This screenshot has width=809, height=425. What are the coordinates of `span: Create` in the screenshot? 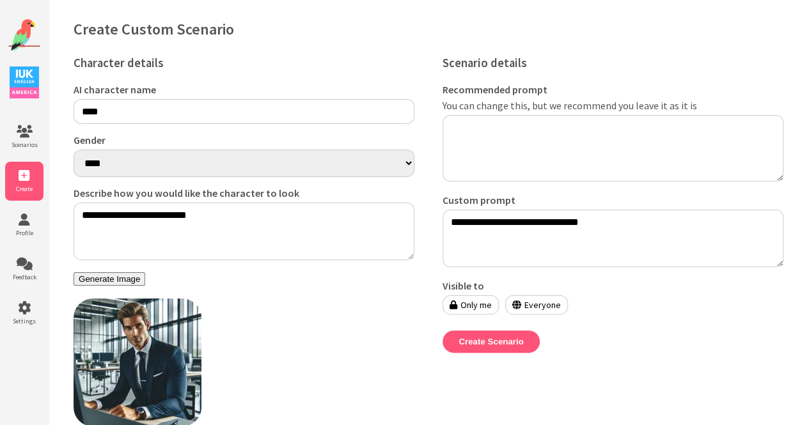 It's located at (24, 189).